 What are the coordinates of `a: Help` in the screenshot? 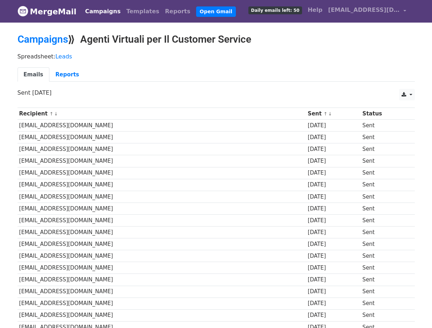 It's located at (315, 10).